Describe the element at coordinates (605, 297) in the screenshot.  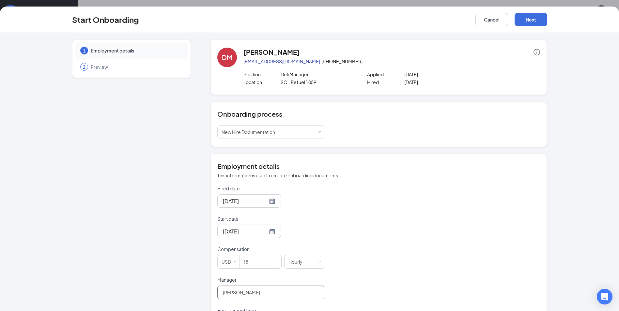
I see `div: Open Intercom Messenger` at that location.